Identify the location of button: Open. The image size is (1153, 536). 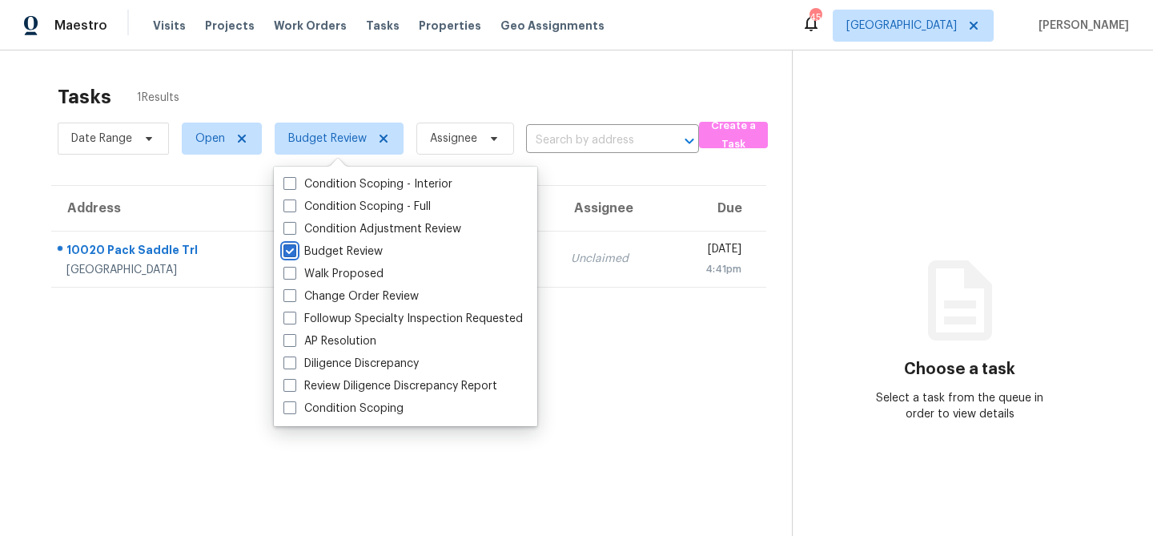
(690, 141).